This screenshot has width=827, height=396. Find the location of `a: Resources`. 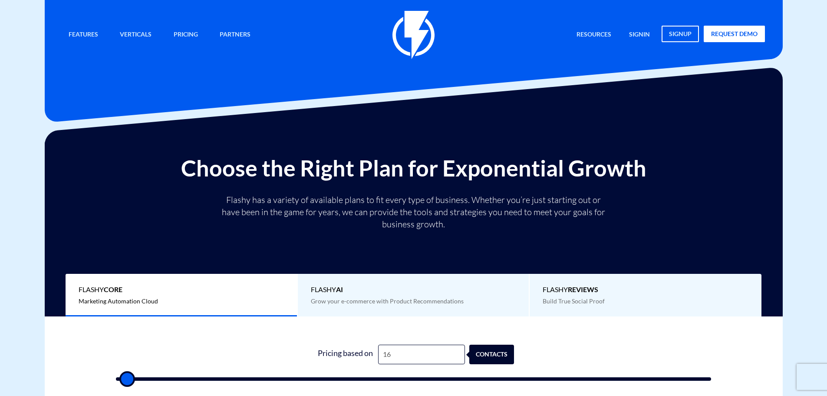

a: Resources is located at coordinates (594, 35).